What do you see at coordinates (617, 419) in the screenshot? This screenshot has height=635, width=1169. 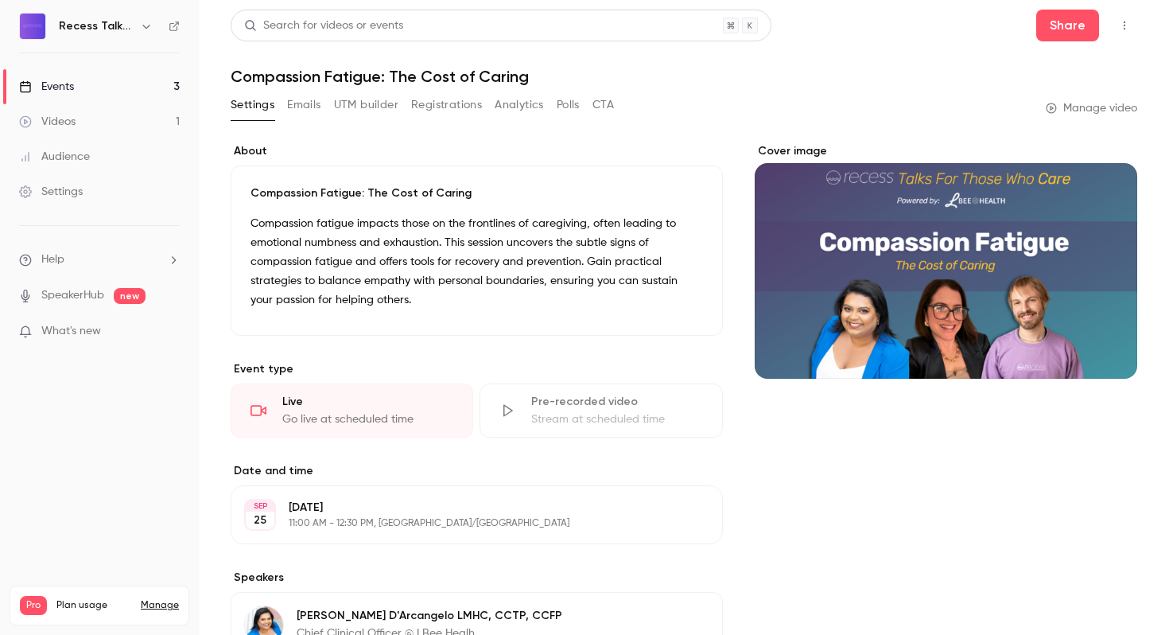 I see `div: Stream at scheduled time` at bounding box center [617, 419].